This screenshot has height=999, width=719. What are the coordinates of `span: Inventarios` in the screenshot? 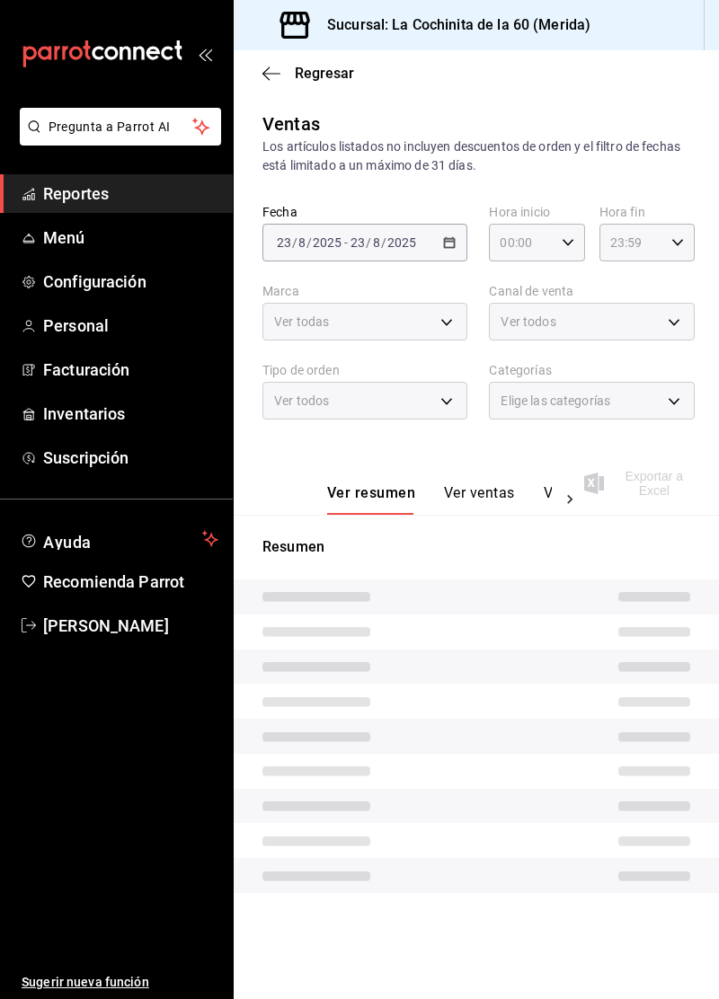 It's located at (130, 413).